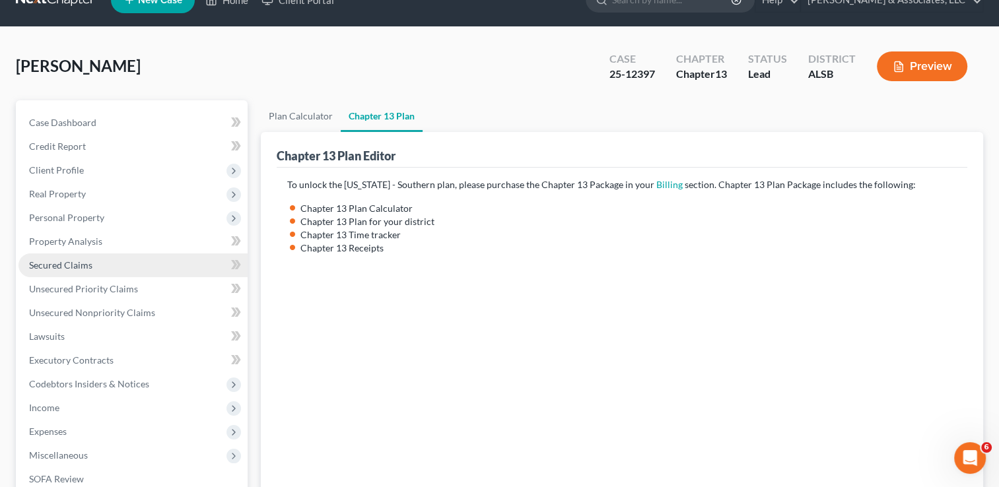  What do you see at coordinates (700, 184) in the screenshot?
I see `span: section.` at bounding box center [700, 184].